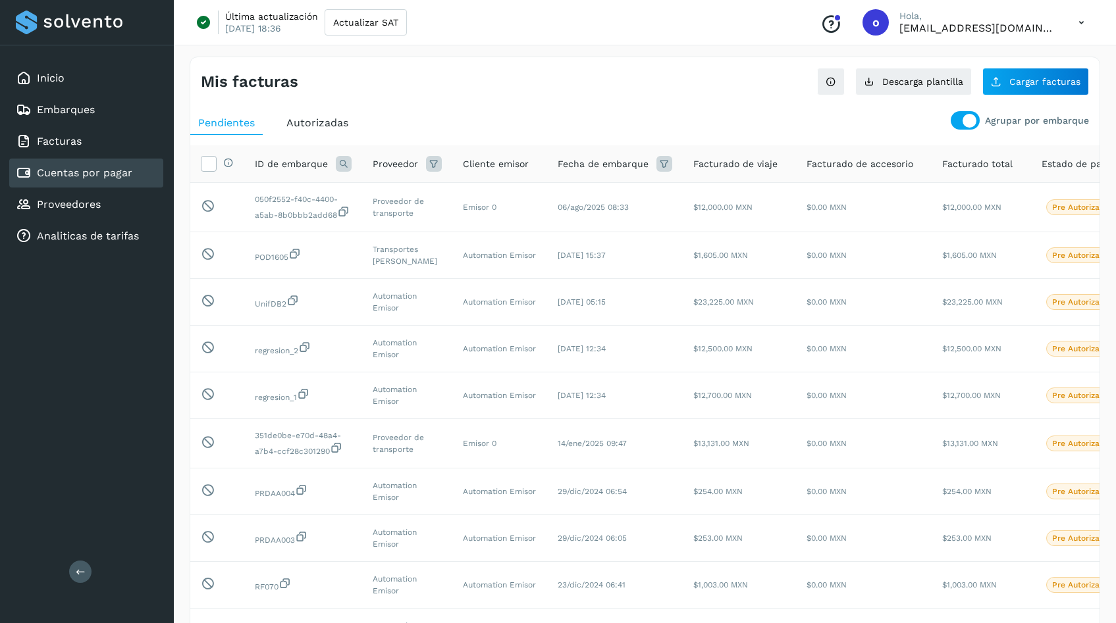  I want to click on span: 2cba32d2-9041-48b4-8bcf-053415edad54, so click(283, 351).